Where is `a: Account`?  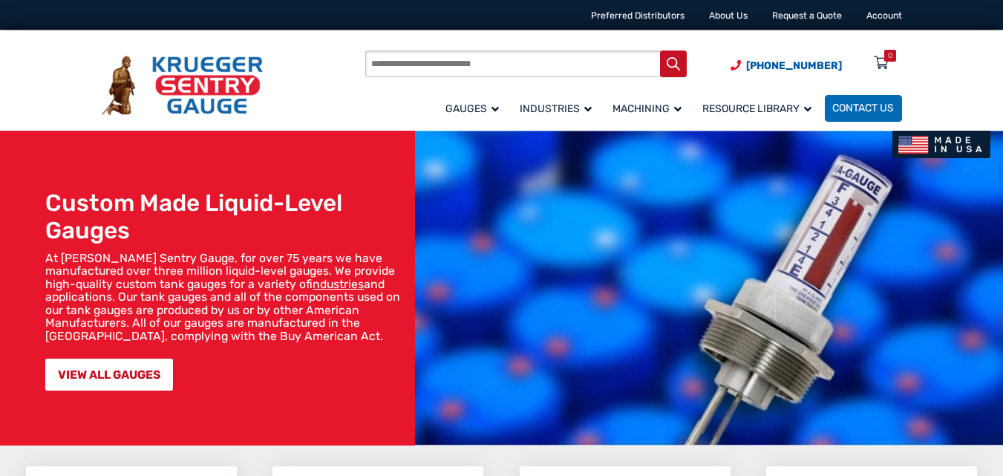
a: Account is located at coordinates (884, 16).